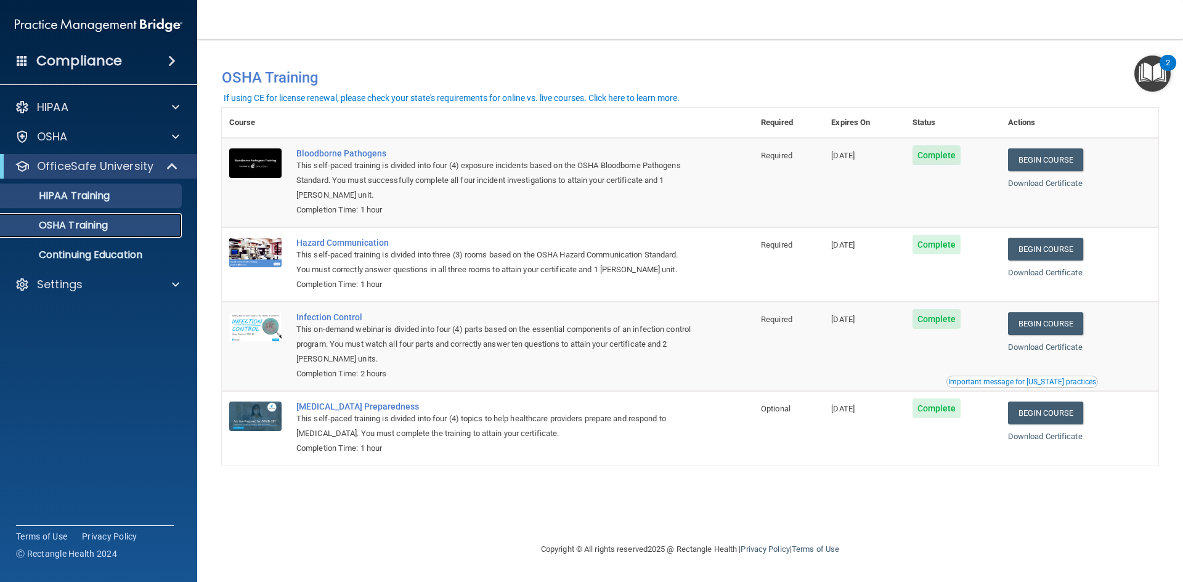 Image resolution: width=1183 pixels, height=582 pixels. Describe the element at coordinates (97, 137) in the screenshot. I see `a: OSHA` at that location.